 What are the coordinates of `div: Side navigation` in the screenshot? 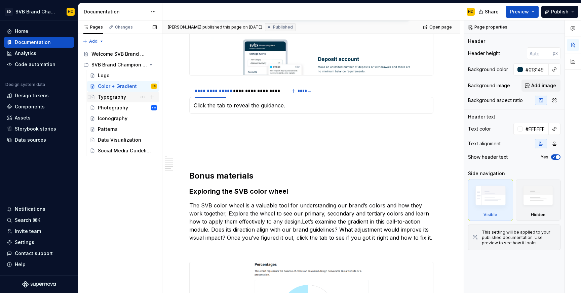 It's located at (486, 174).